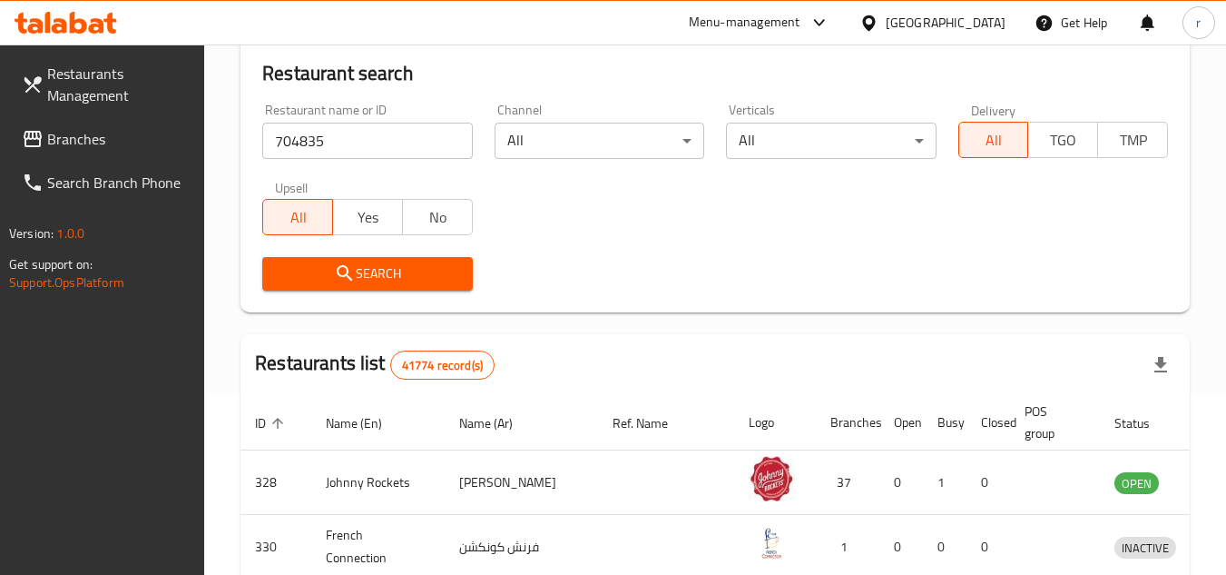  Describe the element at coordinates (438, 217) in the screenshot. I see `button: No` at that location.